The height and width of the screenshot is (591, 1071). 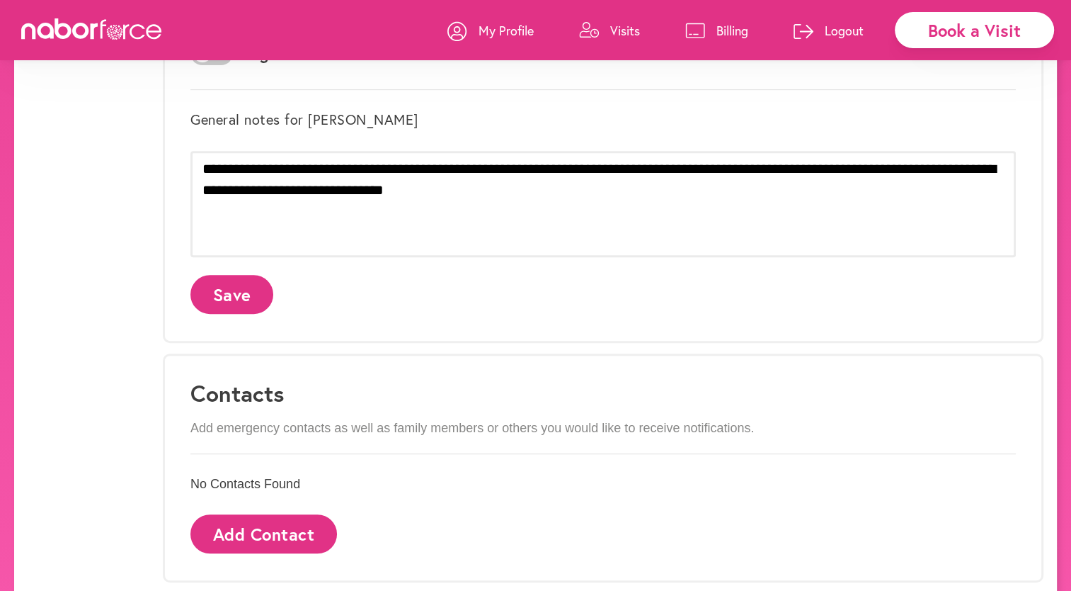 I want to click on a: My Profile, so click(x=491, y=30).